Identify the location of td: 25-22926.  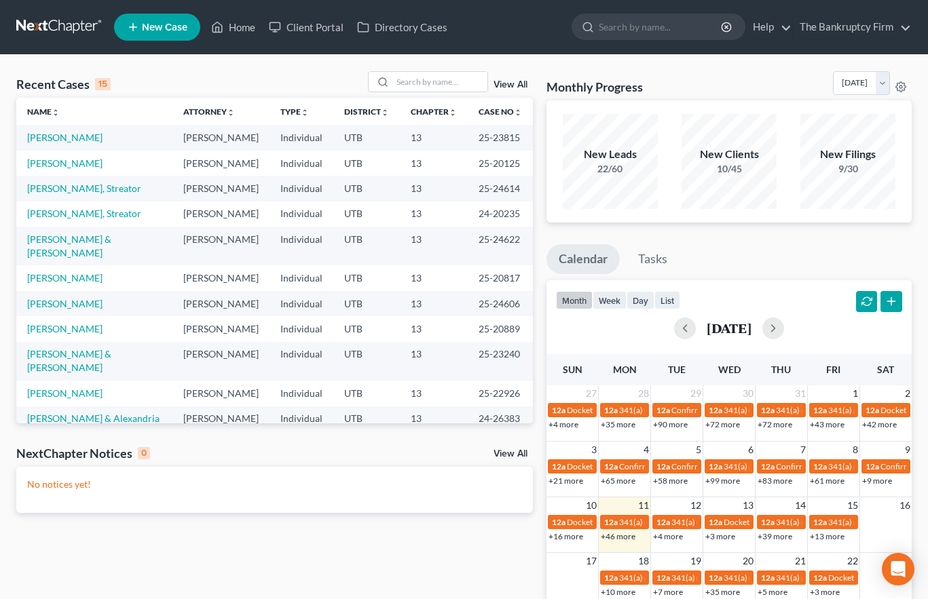
(500, 393).